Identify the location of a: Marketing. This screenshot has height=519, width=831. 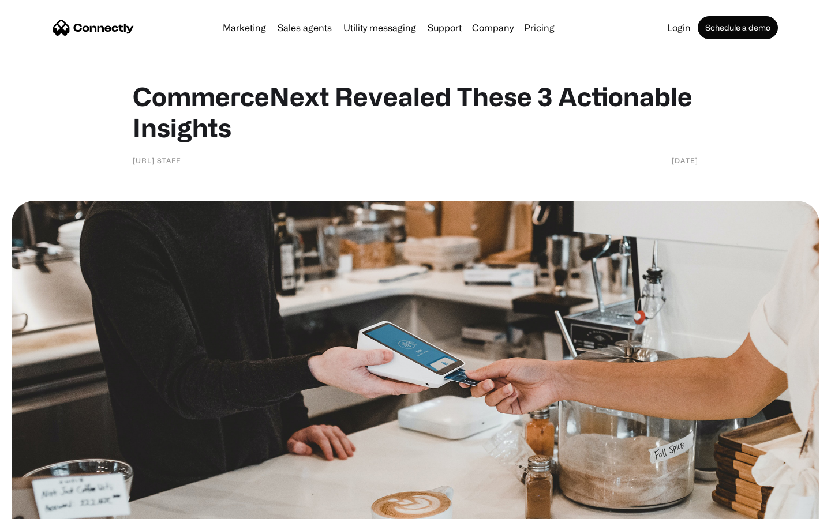
(244, 28).